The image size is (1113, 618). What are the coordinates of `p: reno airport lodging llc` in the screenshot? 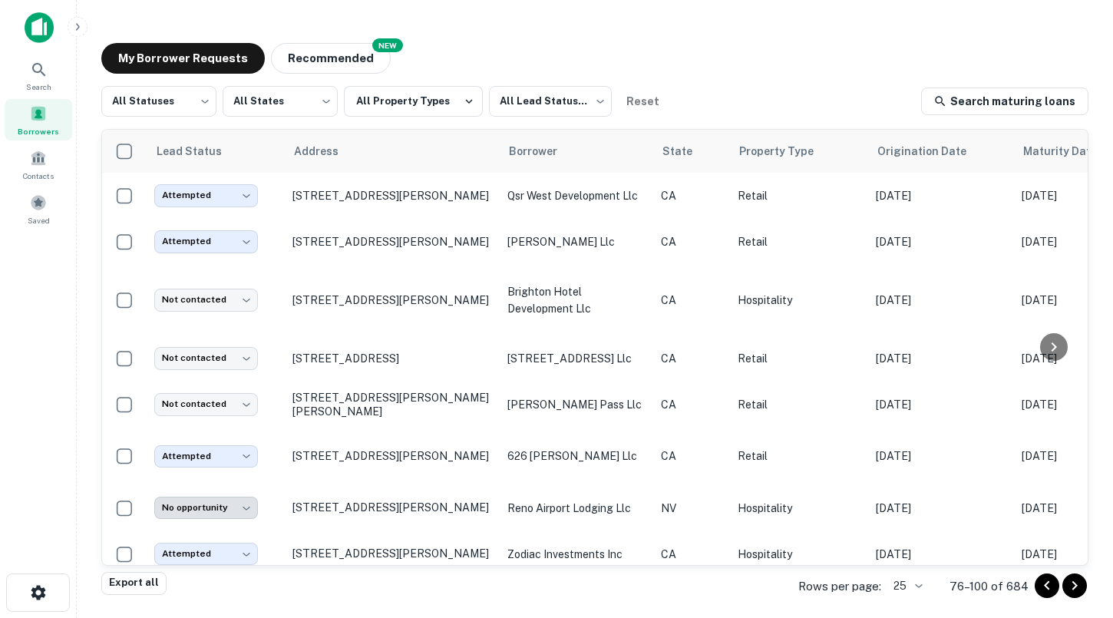 It's located at (577, 508).